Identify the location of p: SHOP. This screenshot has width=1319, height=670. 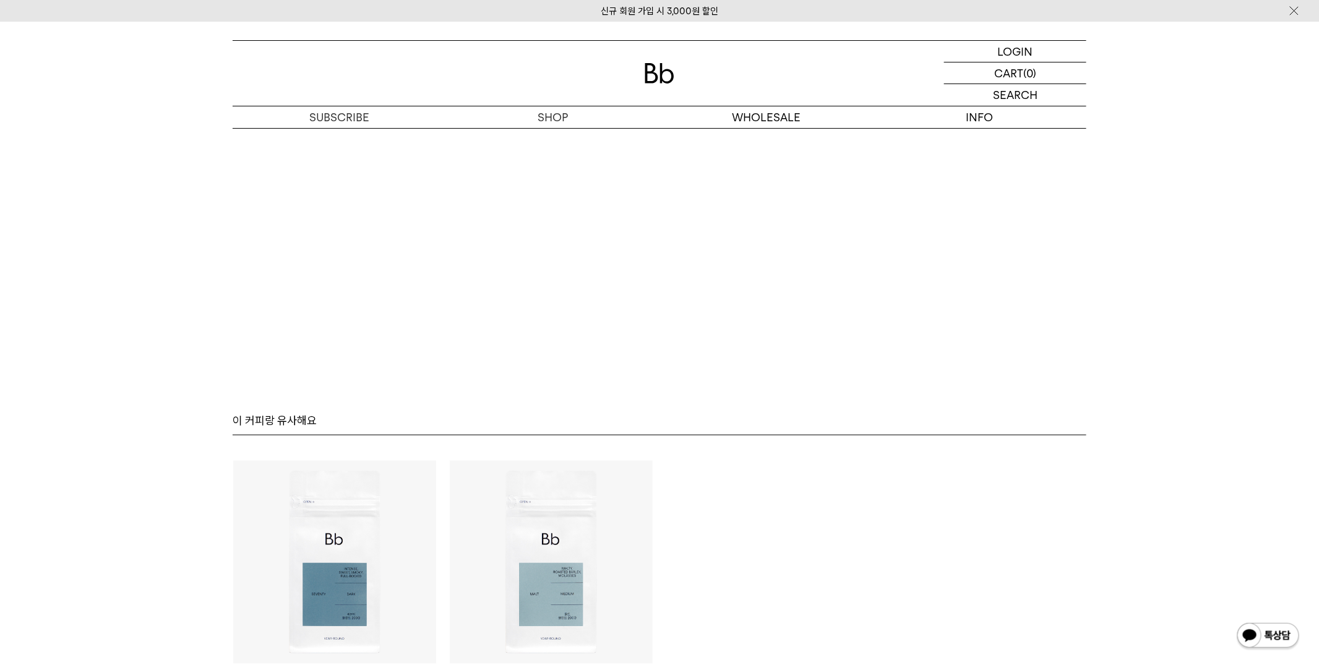
(553, 117).